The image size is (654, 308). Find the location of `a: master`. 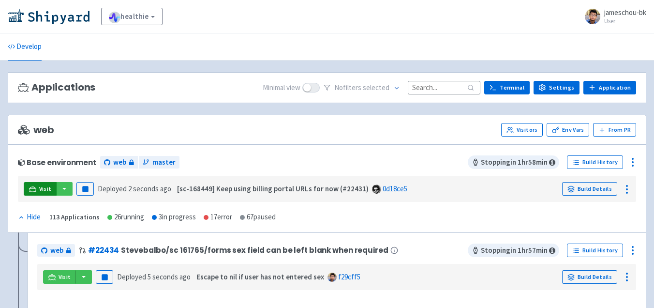

a: master is located at coordinates (159, 162).